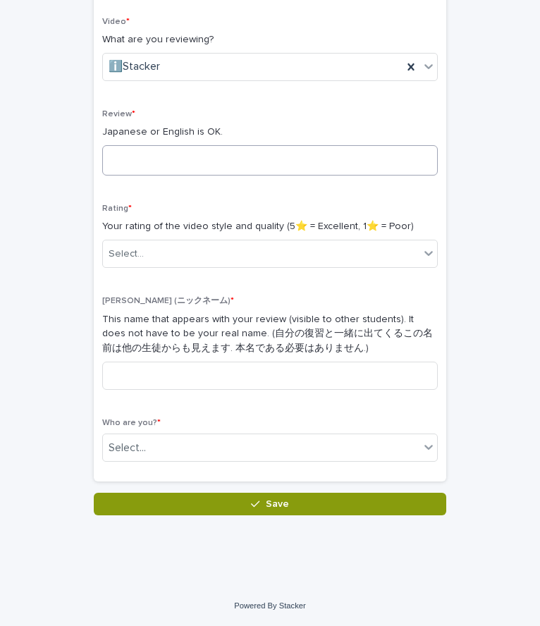 The width and height of the screenshot is (540, 626). Describe the element at coordinates (131, 423) in the screenshot. I see `span: Who are you?` at that location.